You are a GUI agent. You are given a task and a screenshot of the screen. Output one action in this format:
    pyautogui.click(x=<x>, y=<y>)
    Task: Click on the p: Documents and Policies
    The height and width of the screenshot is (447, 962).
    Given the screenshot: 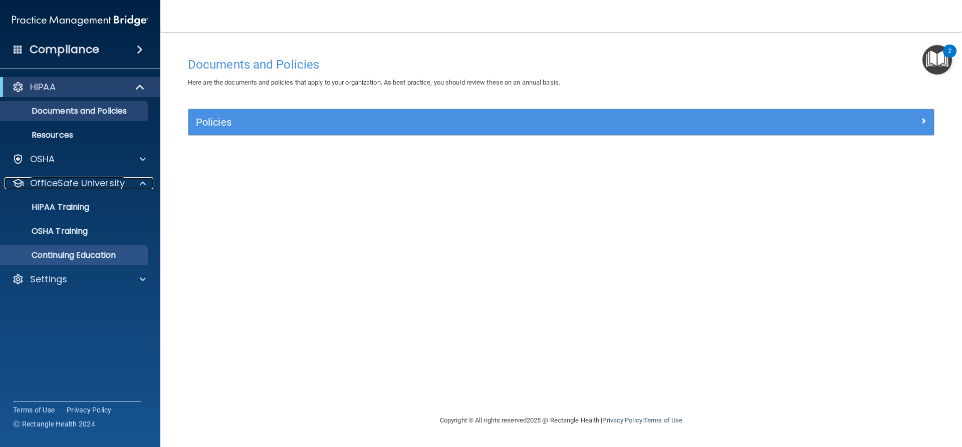 What is the action you would take?
    pyautogui.click(x=75, y=111)
    